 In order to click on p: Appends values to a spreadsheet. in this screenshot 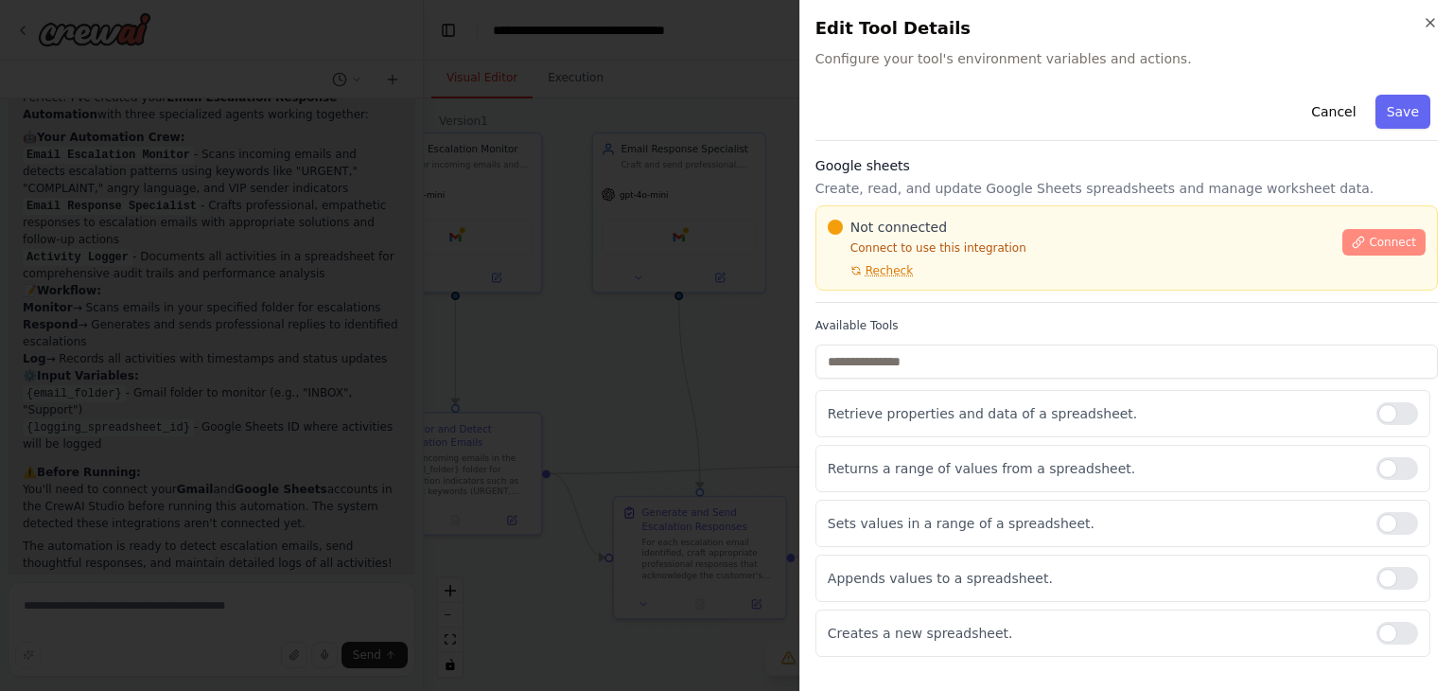, I will do `click(1095, 578)`.